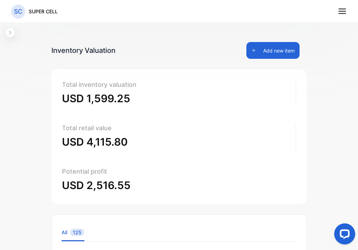  I want to click on div: Inventory Valuation, so click(83, 50).